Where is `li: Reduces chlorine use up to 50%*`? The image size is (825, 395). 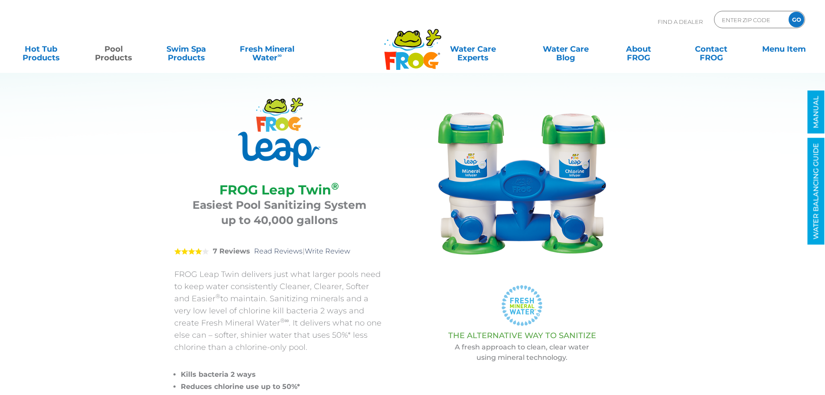
li: Reduces chlorine use up to 50%* is located at coordinates (283, 386).